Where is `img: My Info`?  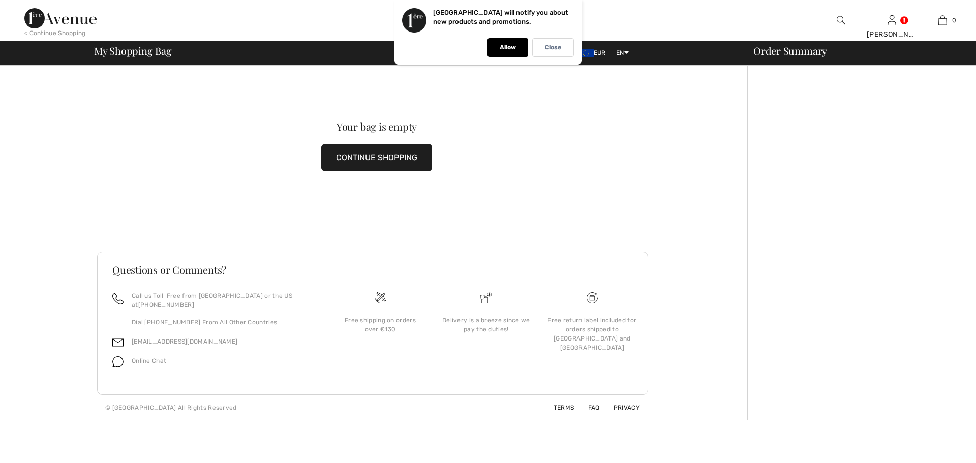
img: My Info is located at coordinates (892, 20).